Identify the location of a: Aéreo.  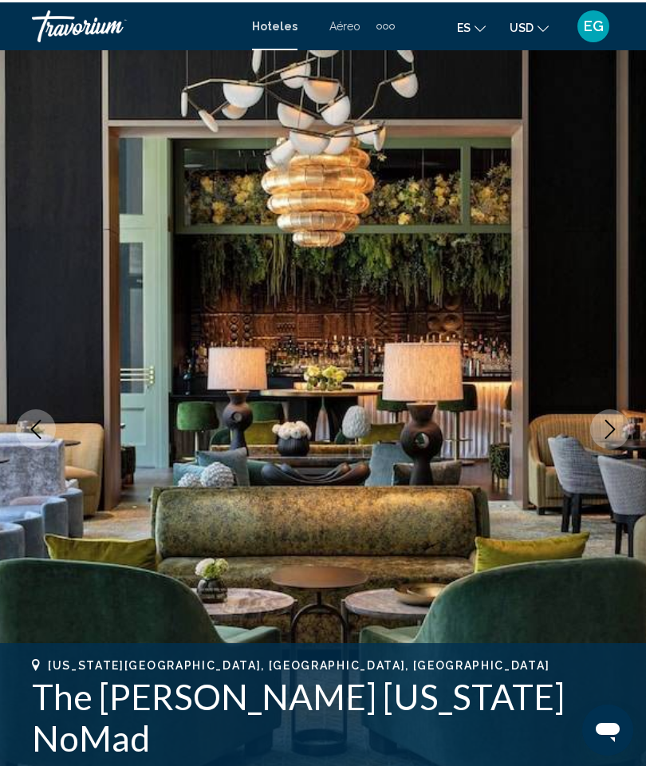
(345, 24).